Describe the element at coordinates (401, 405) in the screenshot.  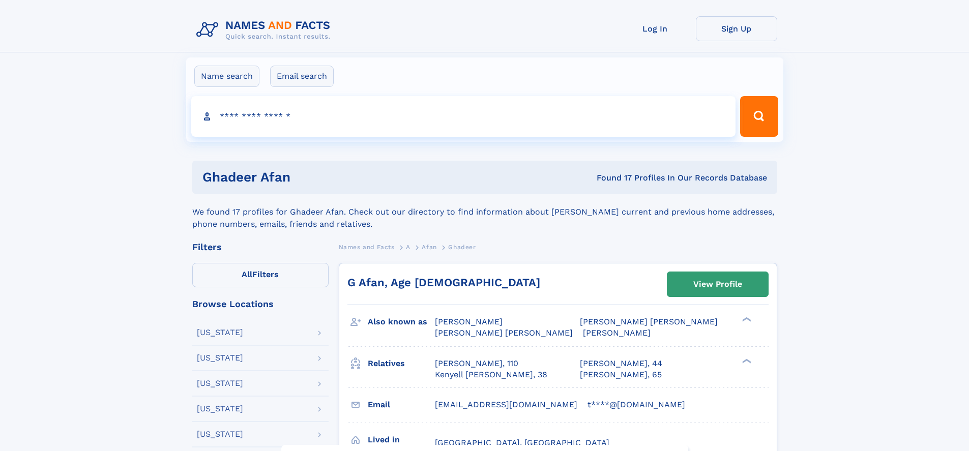
I see `h3: Email` at that location.